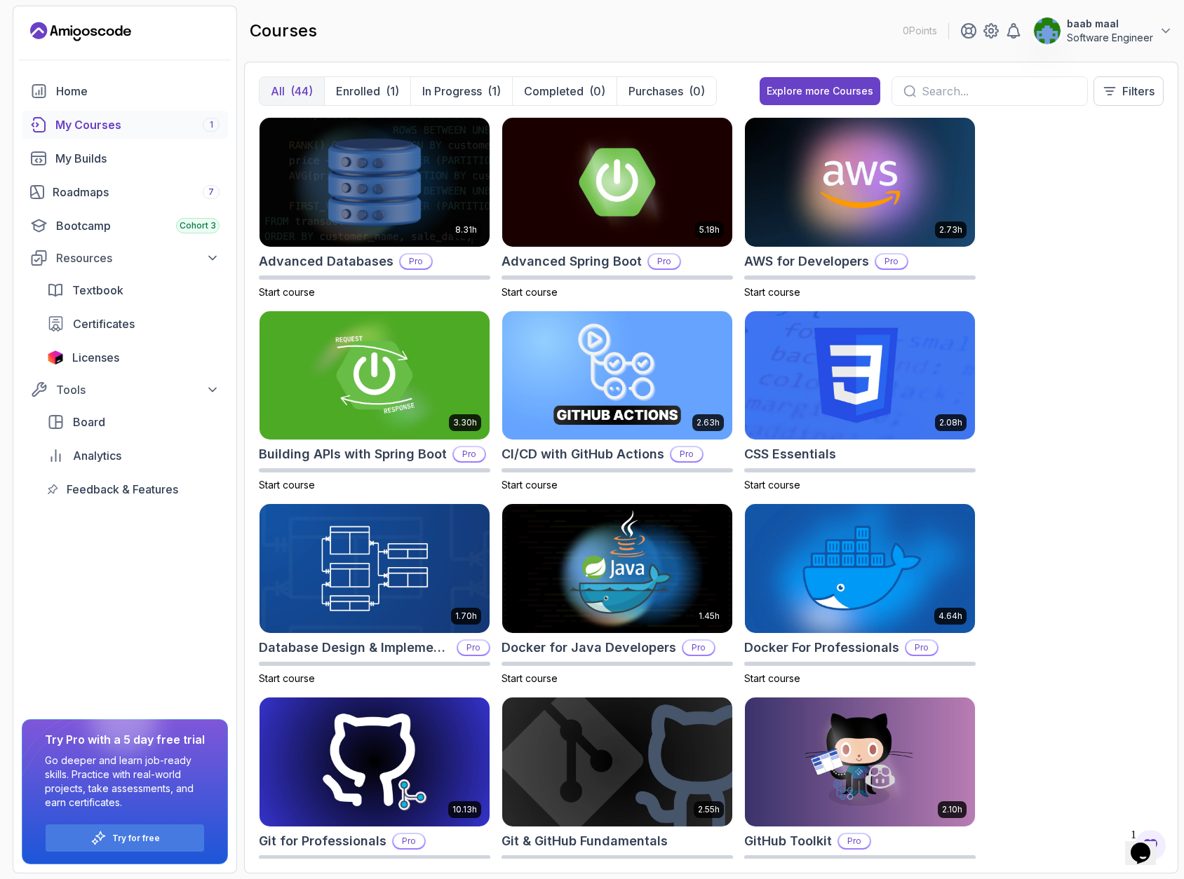  What do you see at coordinates (617, 182) in the screenshot?
I see `img: Advanced Spring Boot card` at bounding box center [617, 182].